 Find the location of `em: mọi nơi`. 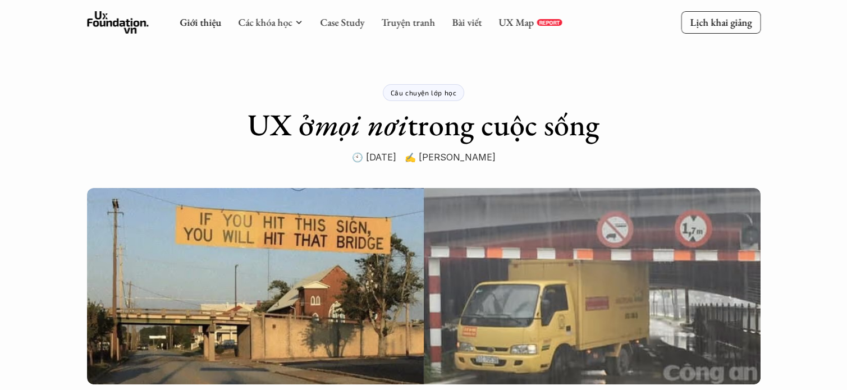

em: mọi nơi is located at coordinates (361, 125).